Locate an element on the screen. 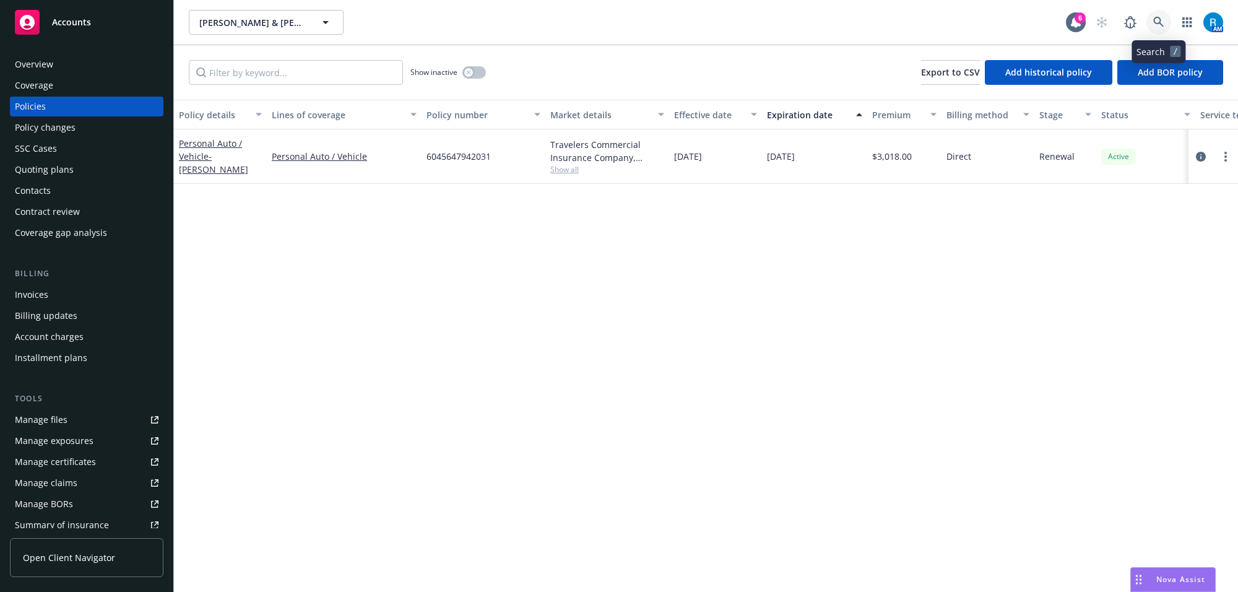 This screenshot has height=592, width=1238. button: Policy number is located at coordinates (484, 115).